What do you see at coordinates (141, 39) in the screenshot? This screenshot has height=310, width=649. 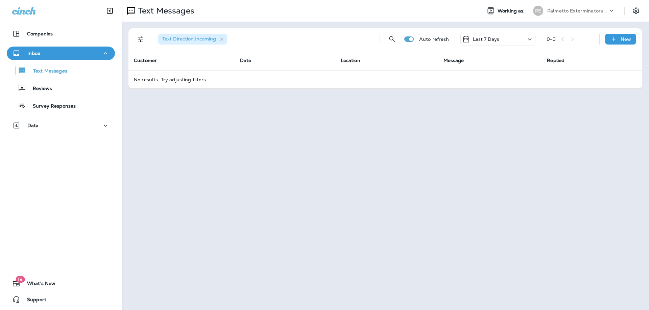 I see `button: Filters` at bounding box center [141, 39].